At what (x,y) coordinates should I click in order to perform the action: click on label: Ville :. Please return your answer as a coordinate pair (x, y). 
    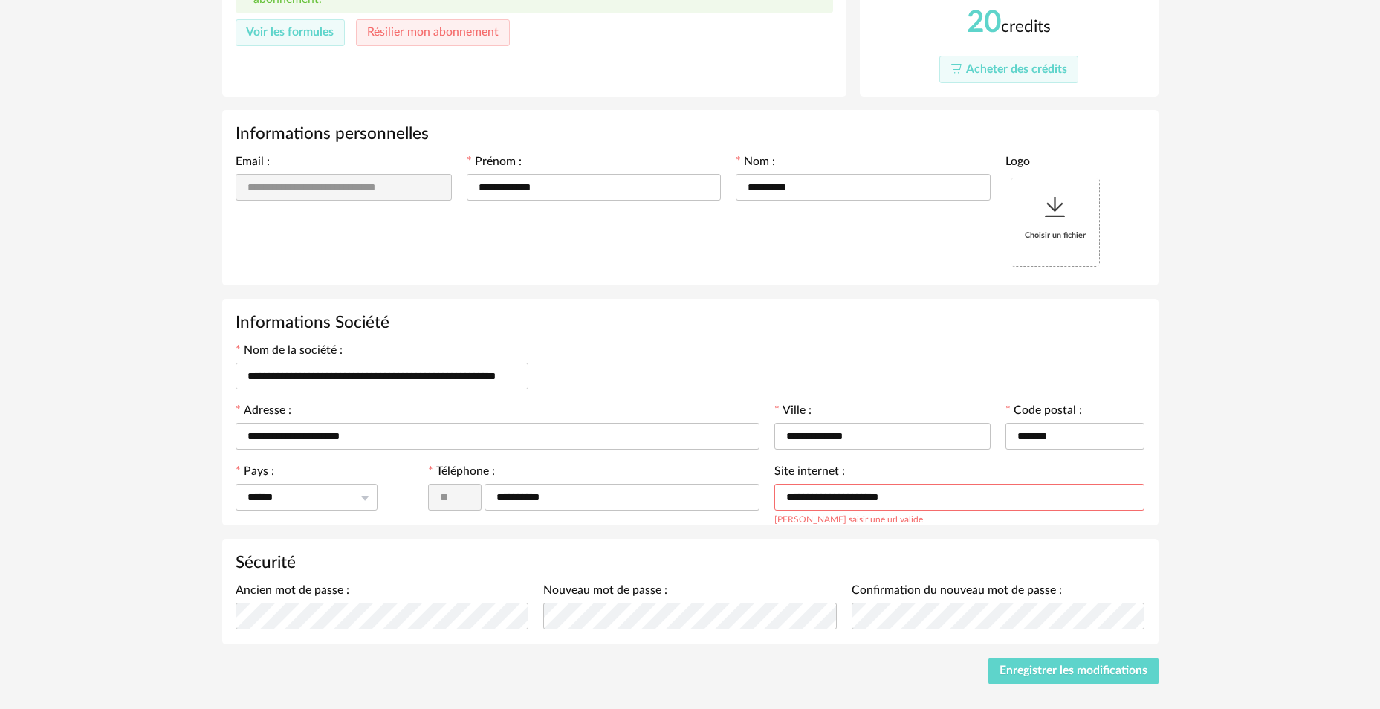
    Looking at the image, I should click on (793, 412).